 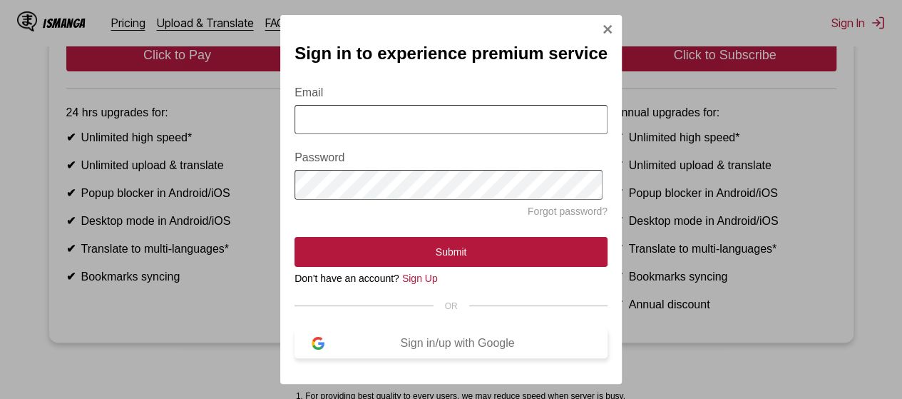 I want to click on img: google-logo, so click(x=318, y=343).